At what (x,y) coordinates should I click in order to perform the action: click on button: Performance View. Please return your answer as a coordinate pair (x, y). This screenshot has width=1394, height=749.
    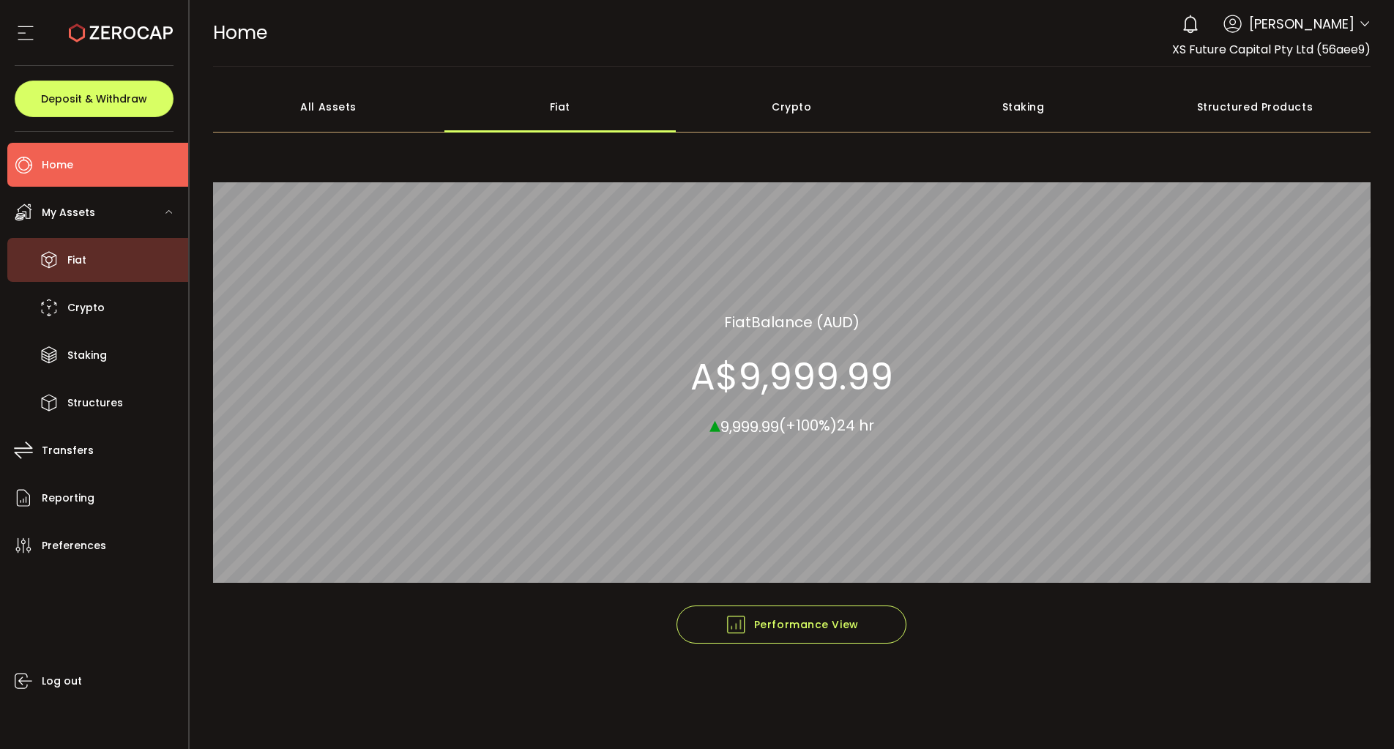
    Looking at the image, I should click on (792, 625).